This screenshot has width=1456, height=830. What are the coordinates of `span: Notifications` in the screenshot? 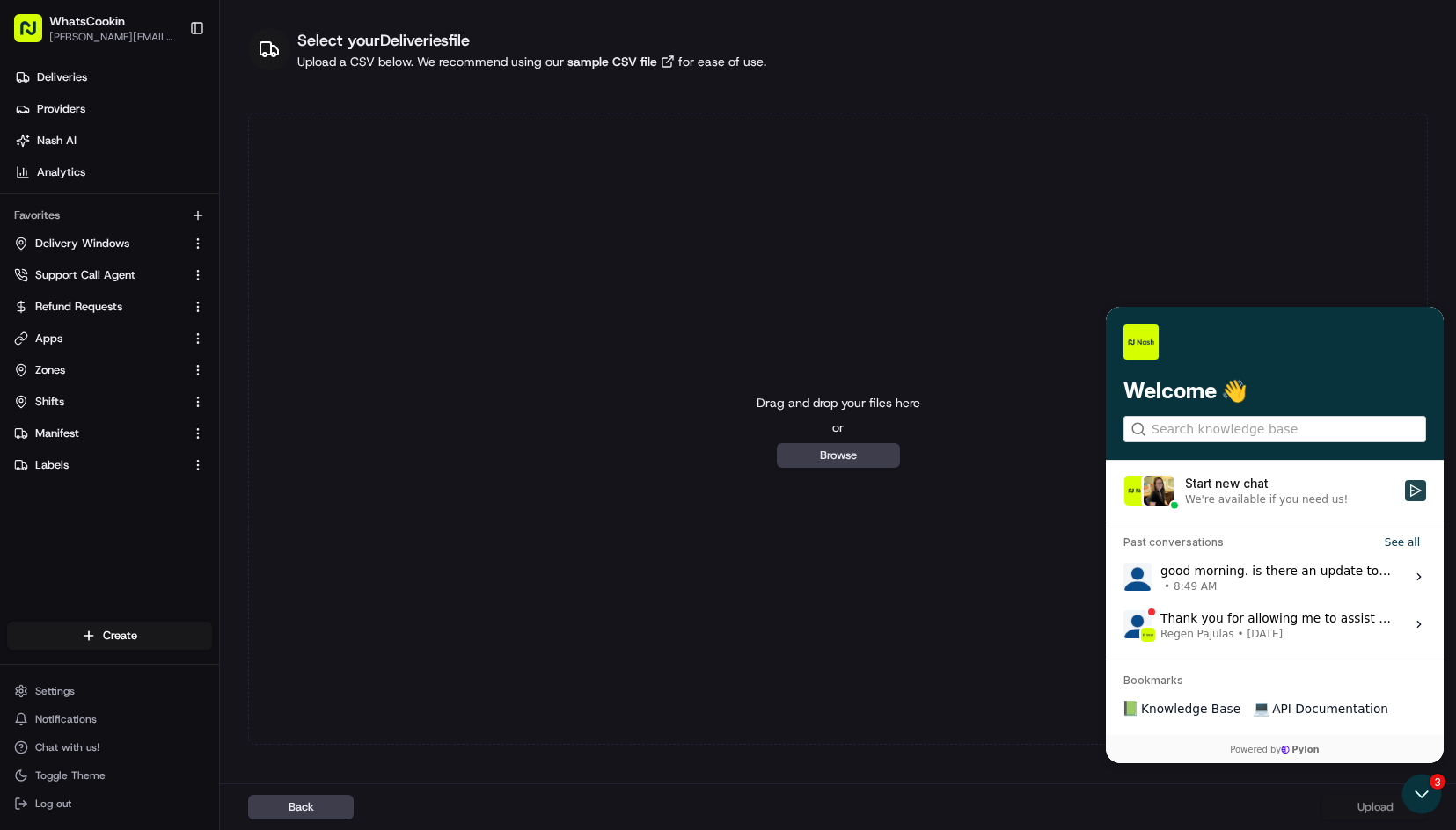 It's located at (66, 719).